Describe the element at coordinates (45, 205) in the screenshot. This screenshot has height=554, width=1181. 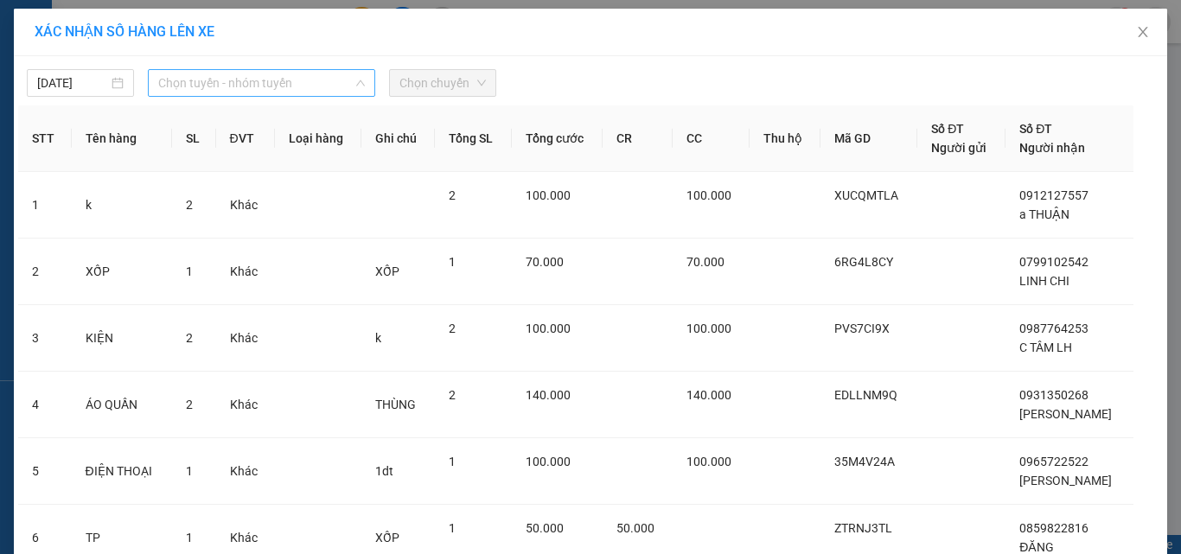
I see `td: 1` at that location.